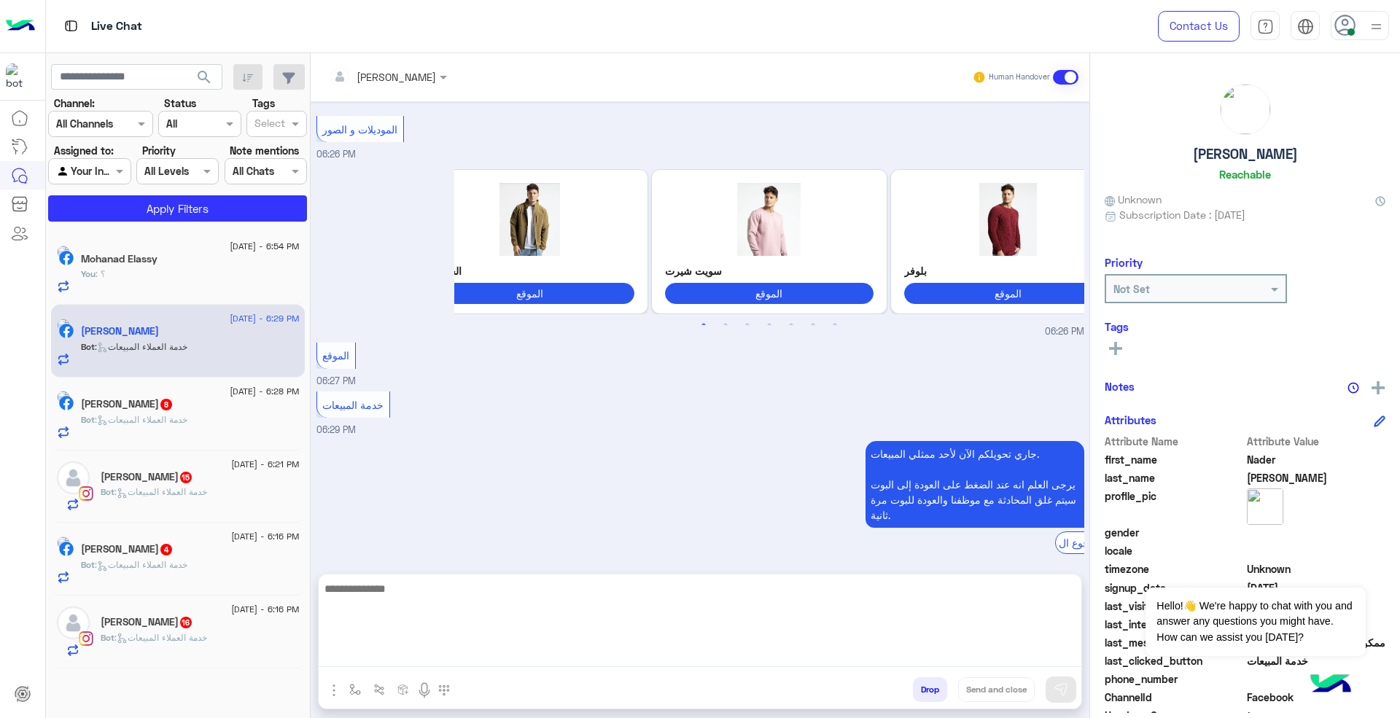 The image size is (1400, 718). Describe the element at coordinates (726, 325) in the screenshot. I see `button: 2 of 3` at that location.